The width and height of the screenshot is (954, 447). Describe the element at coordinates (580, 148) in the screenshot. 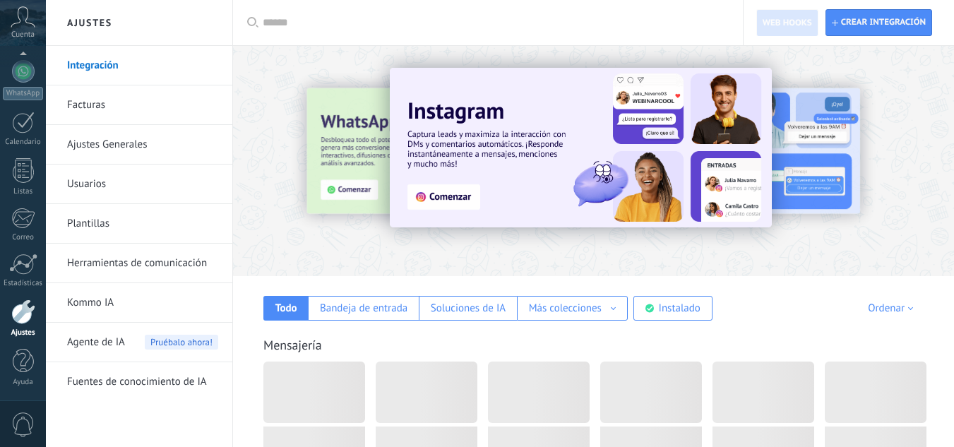

I see `img: Slide 1` at that location.